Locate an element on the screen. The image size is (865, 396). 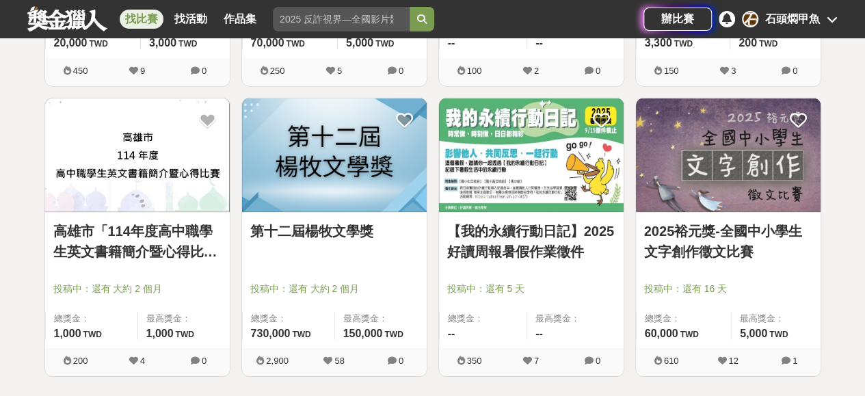
span: 60,000 is located at coordinates (661, 333).